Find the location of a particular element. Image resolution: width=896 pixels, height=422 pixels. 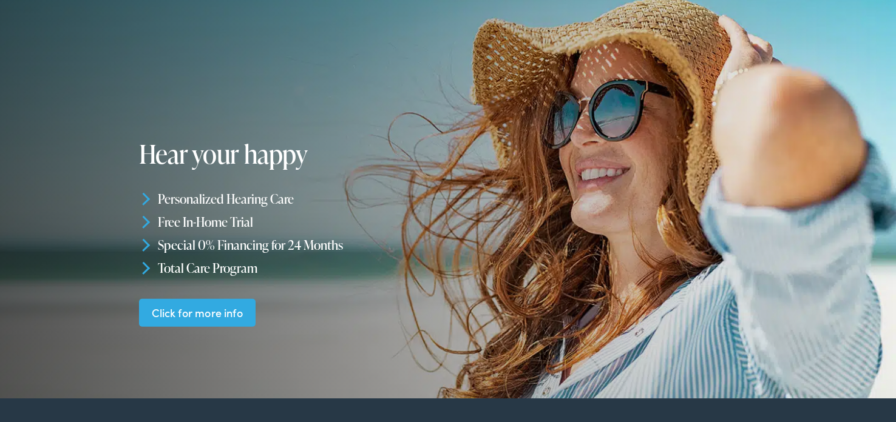

h1: Hear your happy is located at coordinates (295, 154).